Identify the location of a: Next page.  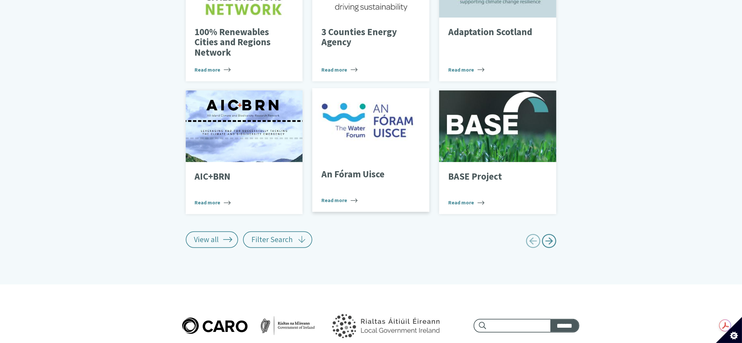
(549, 242).